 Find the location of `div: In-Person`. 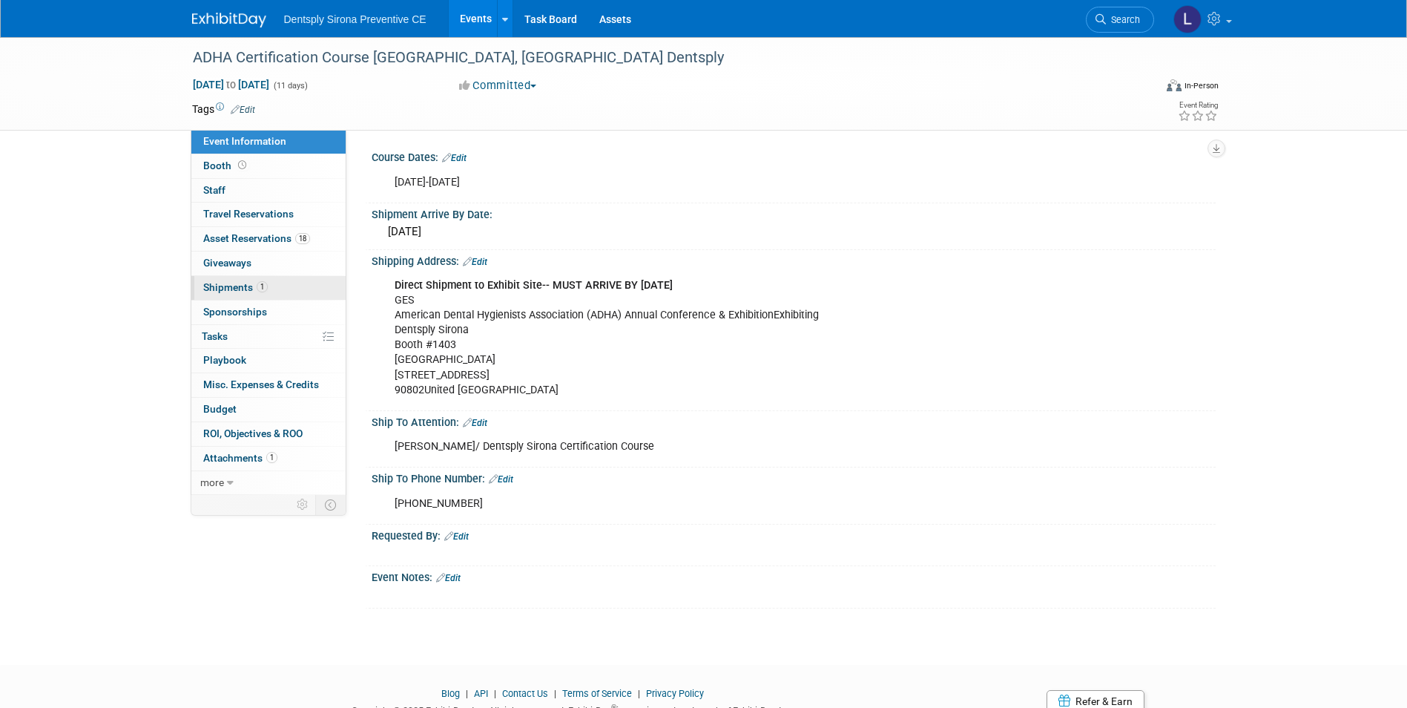

div: In-Person is located at coordinates (1201, 85).